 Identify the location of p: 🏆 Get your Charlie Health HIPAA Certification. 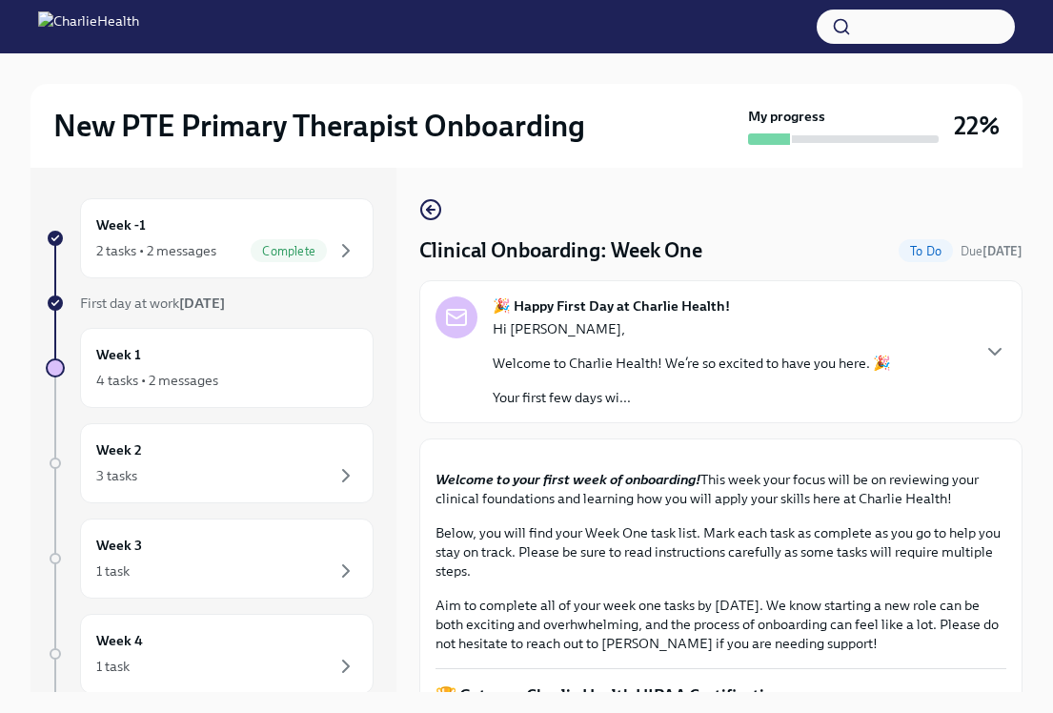
(720, 696).